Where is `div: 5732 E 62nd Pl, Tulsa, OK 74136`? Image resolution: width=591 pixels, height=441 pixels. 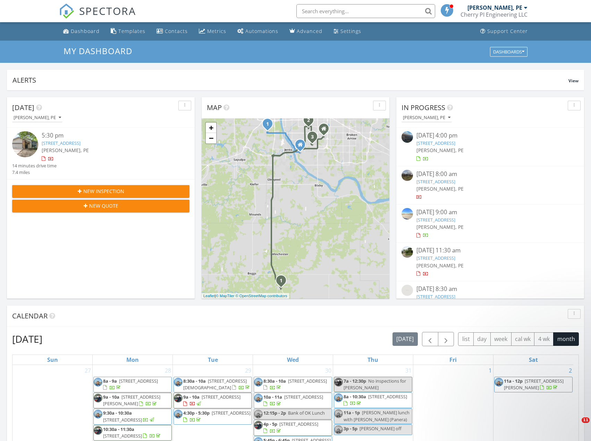 div: 5732 E 62nd Pl, Tulsa, OK 74136 is located at coordinates (311, 122).